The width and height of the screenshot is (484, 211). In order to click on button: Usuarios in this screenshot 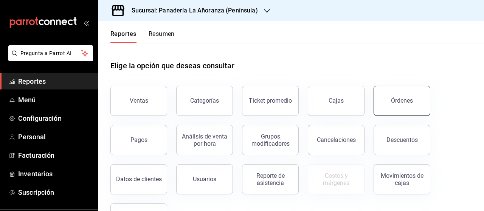, I will do `click(204, 179)`.